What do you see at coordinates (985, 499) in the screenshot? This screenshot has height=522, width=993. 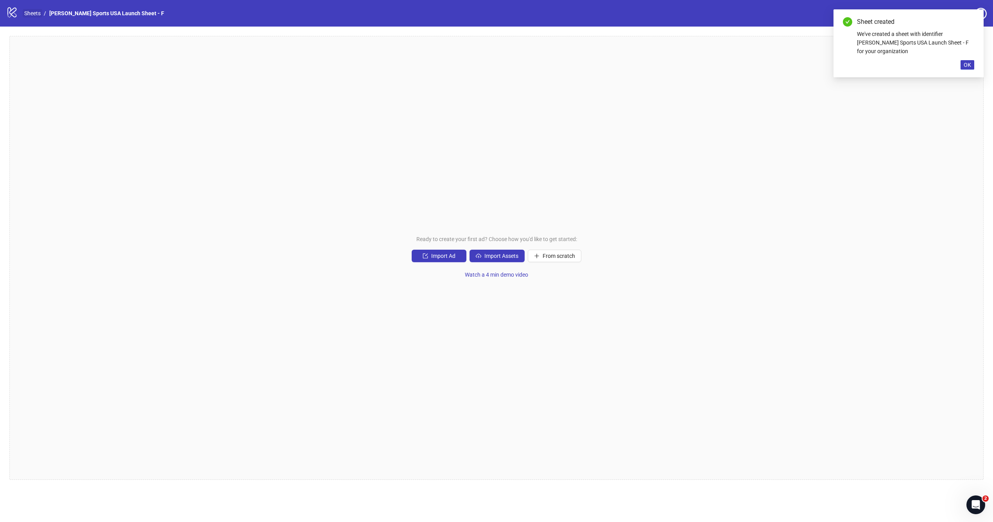 I see `span: 2` at bounding box center [985, 499].